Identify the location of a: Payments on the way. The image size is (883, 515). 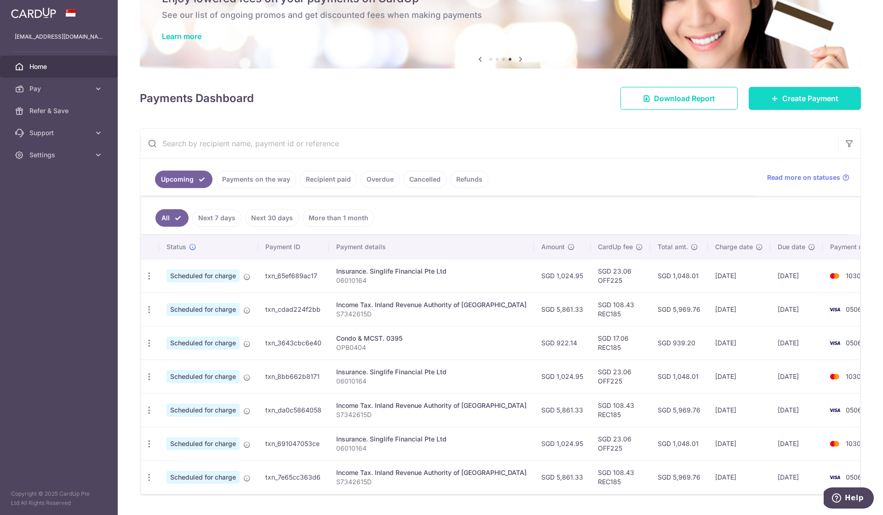
(256, 179).